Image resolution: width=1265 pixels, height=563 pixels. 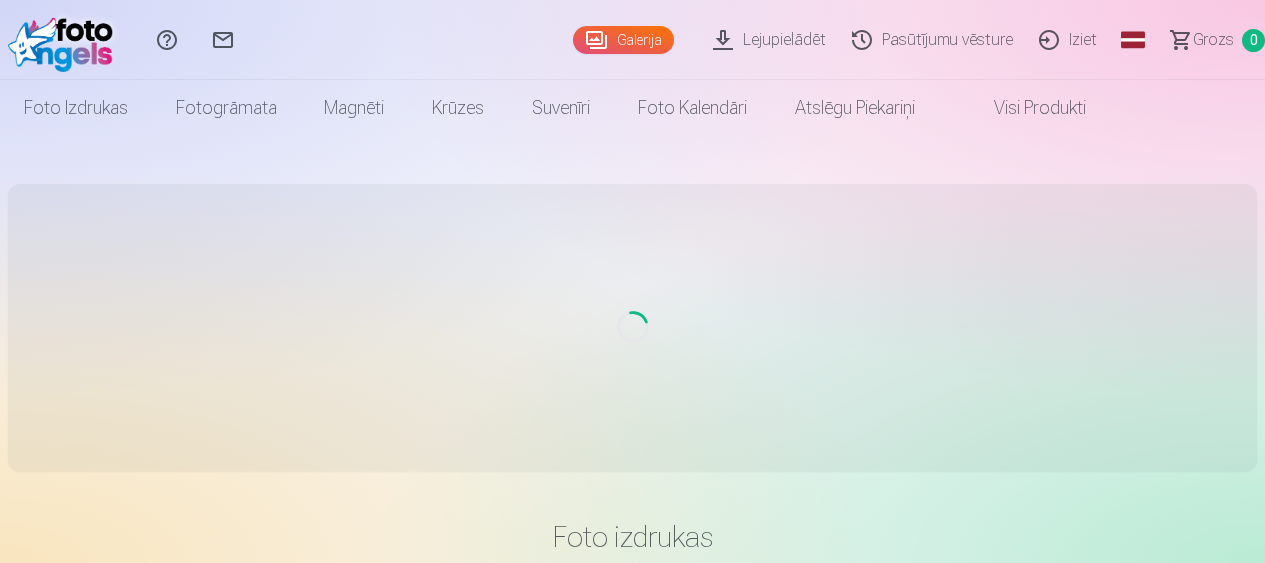 I want to click on span: 0, so click(x=1253, y=40).